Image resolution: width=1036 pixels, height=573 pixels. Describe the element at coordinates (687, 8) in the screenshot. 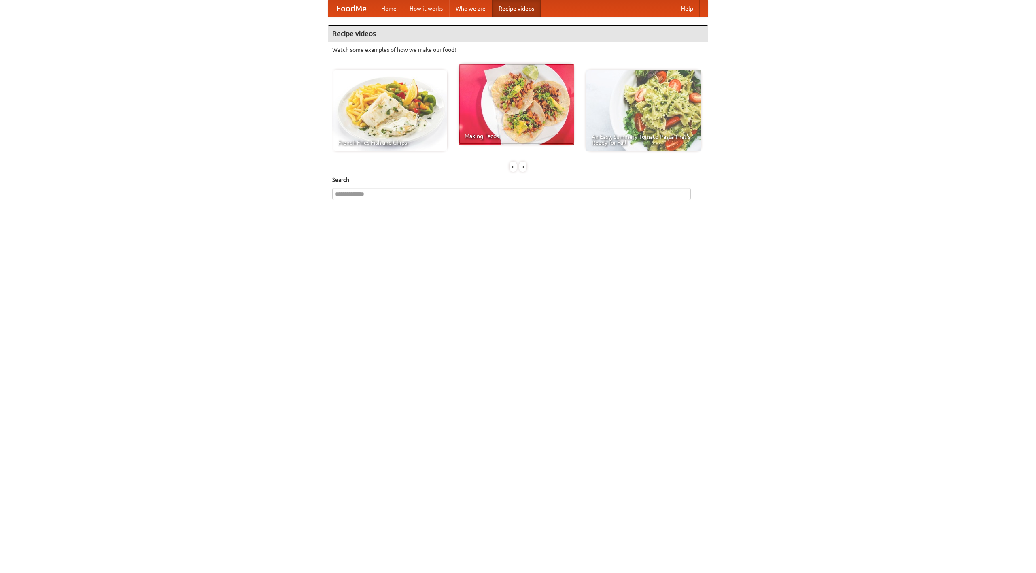

I see `a: Help` at that location.